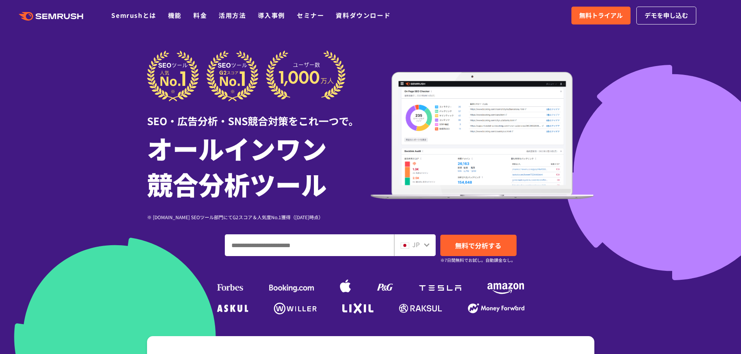  What do you see at coordinates (310, 15) in the screenshot?
I see `a: セミナー` at bounding box center [310, 15].